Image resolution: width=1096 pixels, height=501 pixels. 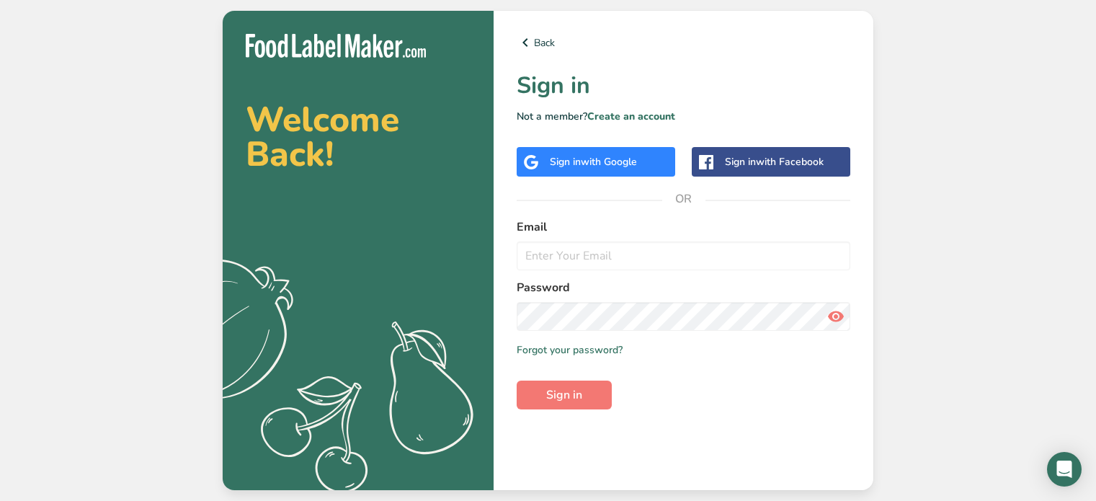 What do you see at coordinates (684, 199) in the screenshot?
I see `span: OR` at bounding box center [684, 199].